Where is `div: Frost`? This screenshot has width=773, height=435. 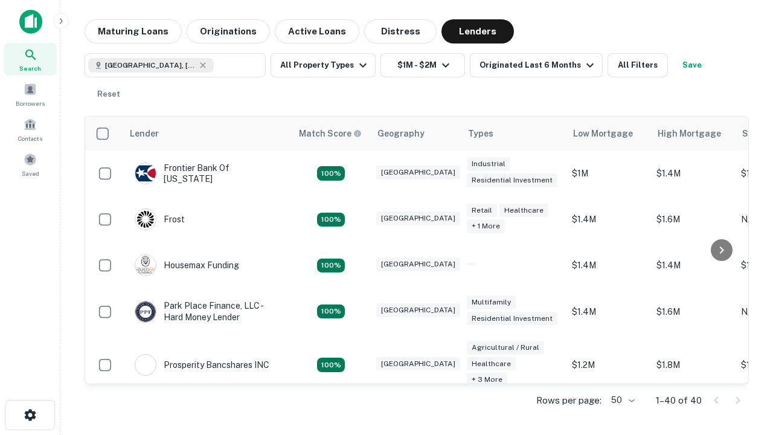
div: Frost is located at coordinates (159, 219).